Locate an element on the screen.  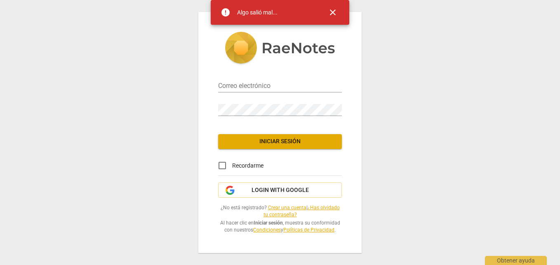
button: Login with Google is located at coordinates (280, 190).